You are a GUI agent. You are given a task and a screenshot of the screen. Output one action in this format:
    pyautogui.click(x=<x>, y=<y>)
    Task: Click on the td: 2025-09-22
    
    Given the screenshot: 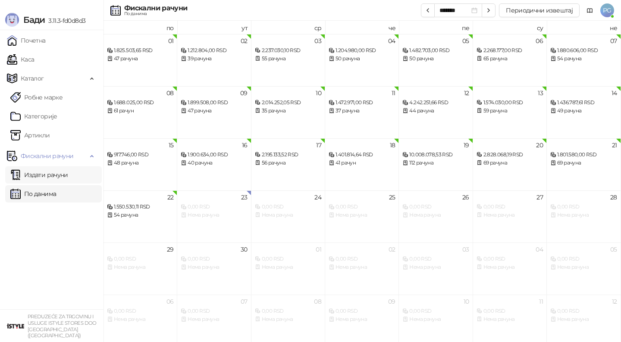 What is the action you would take?
    pyautogui.click(x=140, y=216)
    